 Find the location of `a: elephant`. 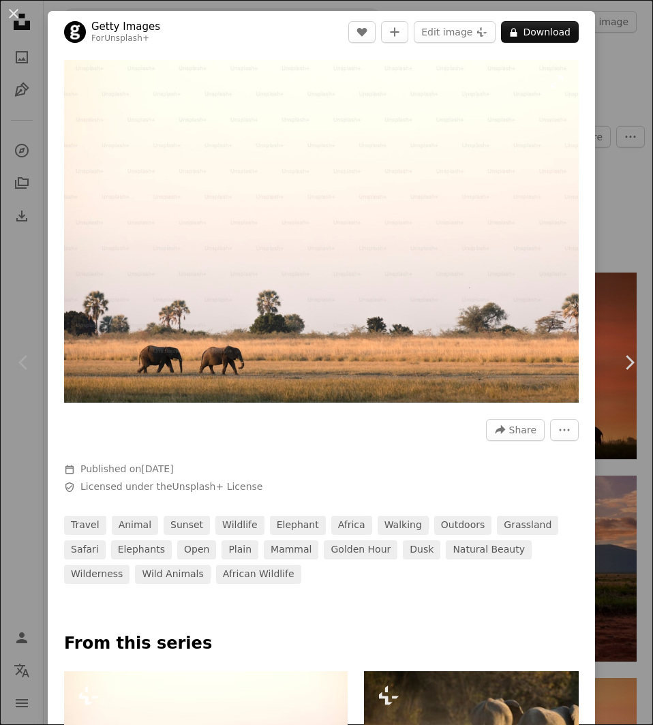

a: elephant is located at coordinates (298, 526).